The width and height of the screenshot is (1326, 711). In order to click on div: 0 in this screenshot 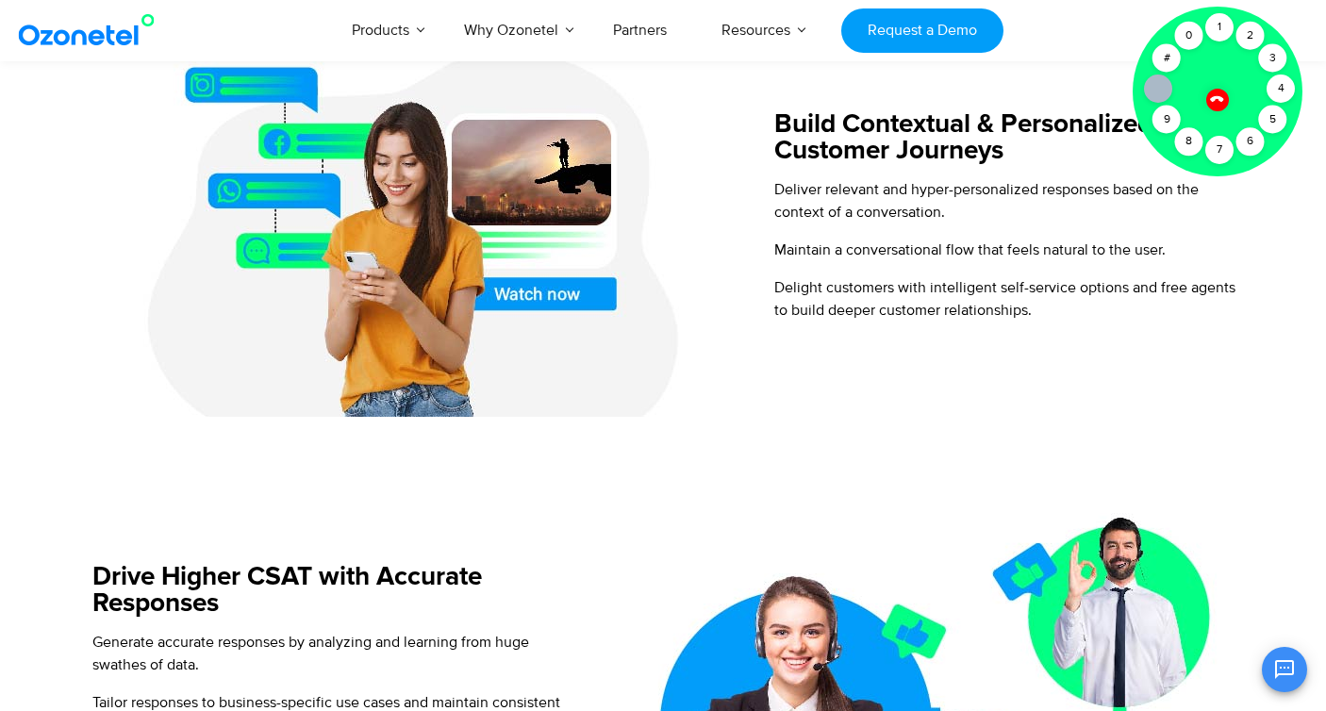, I will do `click(1190, 36)`.